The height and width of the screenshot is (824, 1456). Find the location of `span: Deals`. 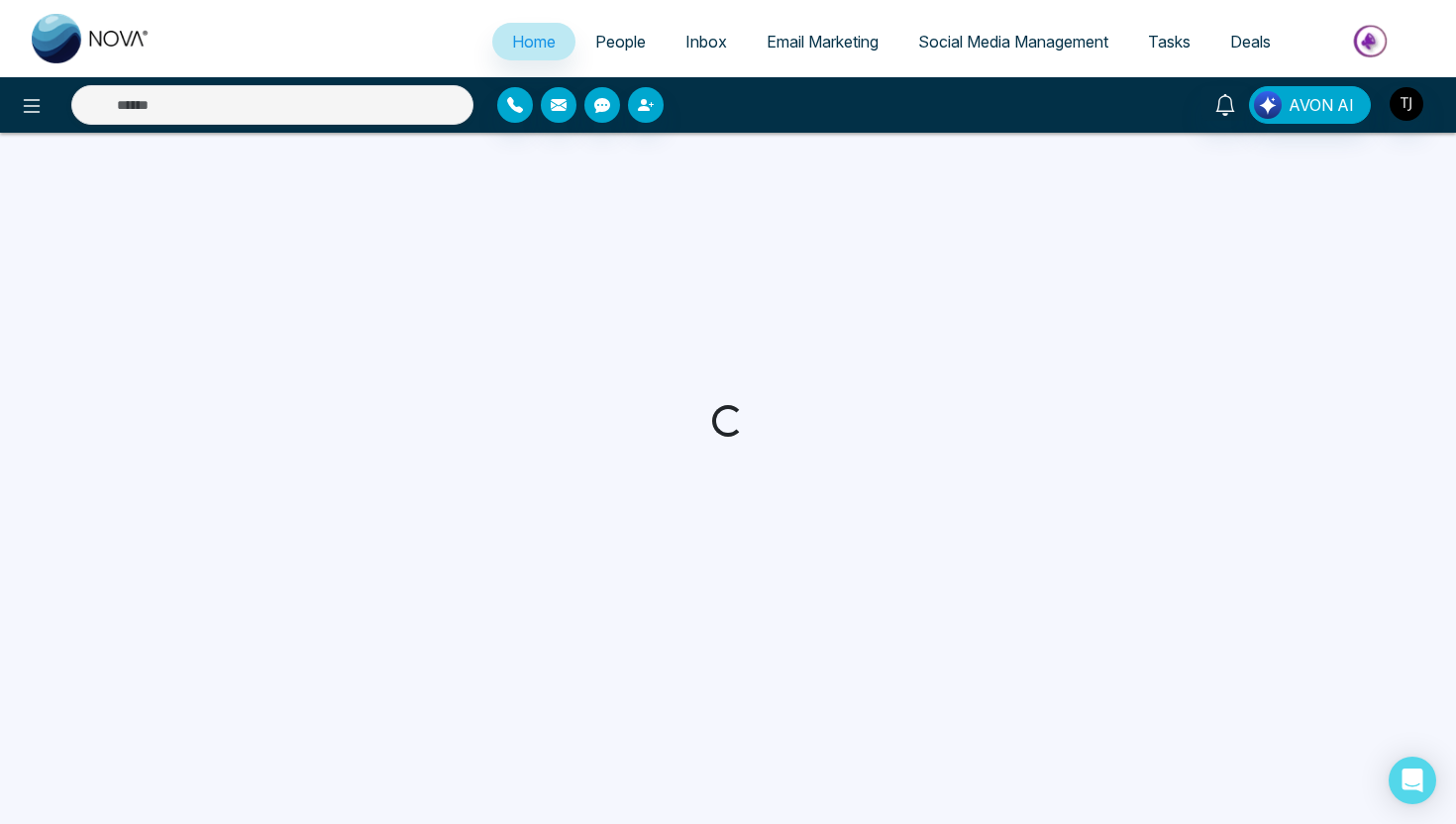

span: Deals is located at coordinates (1250, 42).